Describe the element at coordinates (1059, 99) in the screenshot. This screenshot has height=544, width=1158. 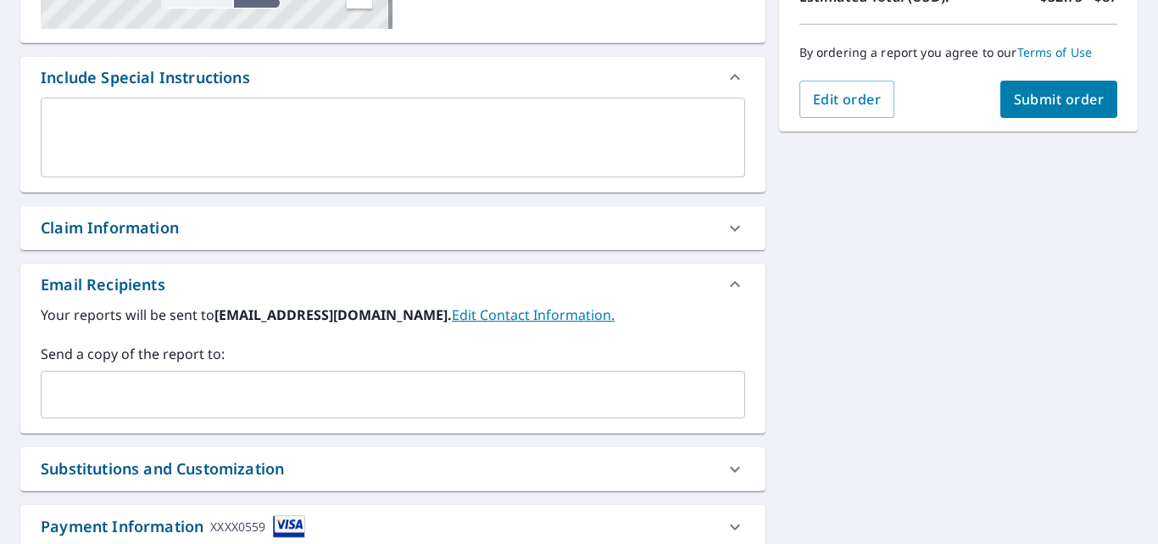
I see `span: Submit order` at that location.